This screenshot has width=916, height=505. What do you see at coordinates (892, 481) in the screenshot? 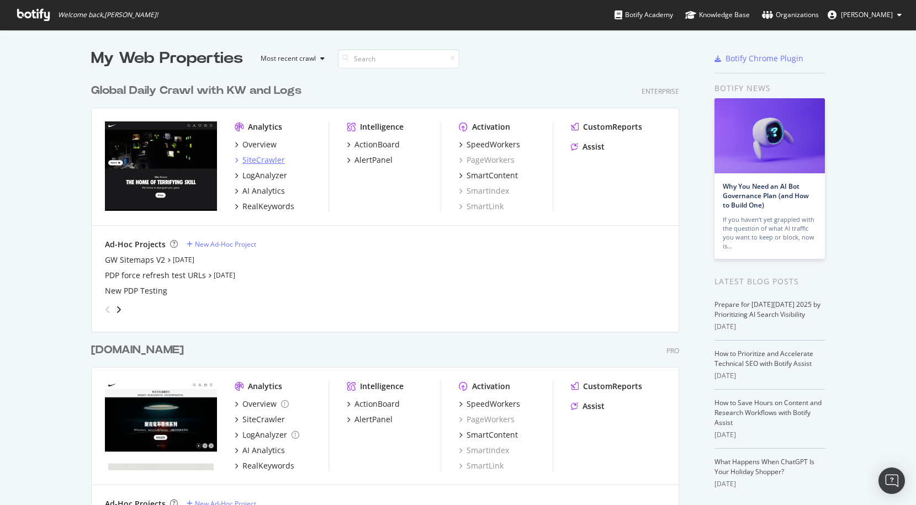
I see `div: Open Intercom Messenger` at bounding box center [892, 481].